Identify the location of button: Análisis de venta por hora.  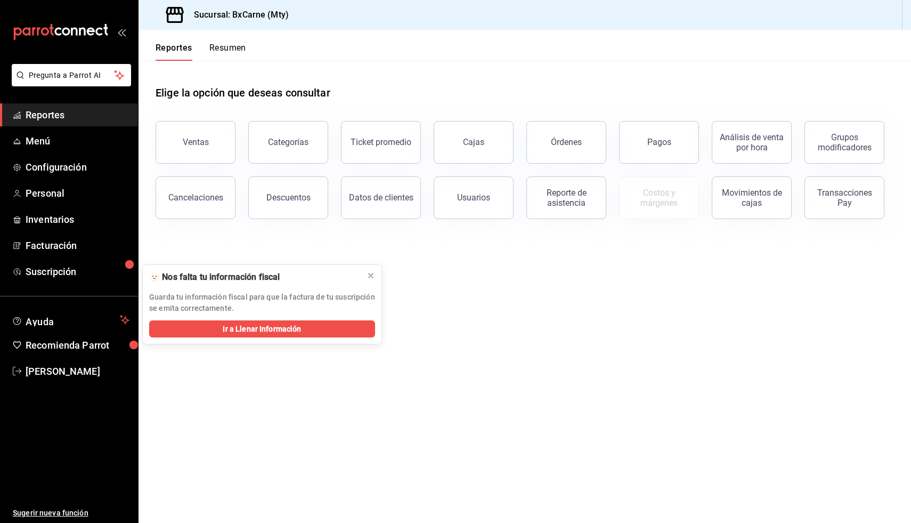
(752, 142).